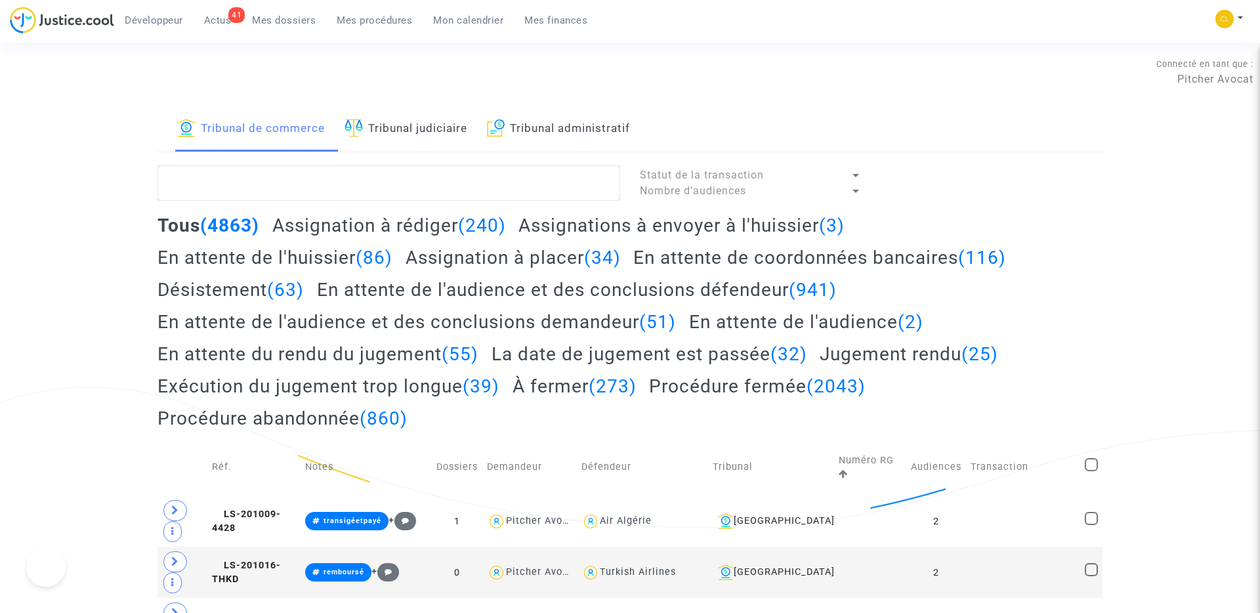 The height and width of the screenshot is (613, 1260). What do you see at coordinates (251, 129) in the screenshot?
I see `a: Tribunal de commerce` at bounding box center [251, 129].